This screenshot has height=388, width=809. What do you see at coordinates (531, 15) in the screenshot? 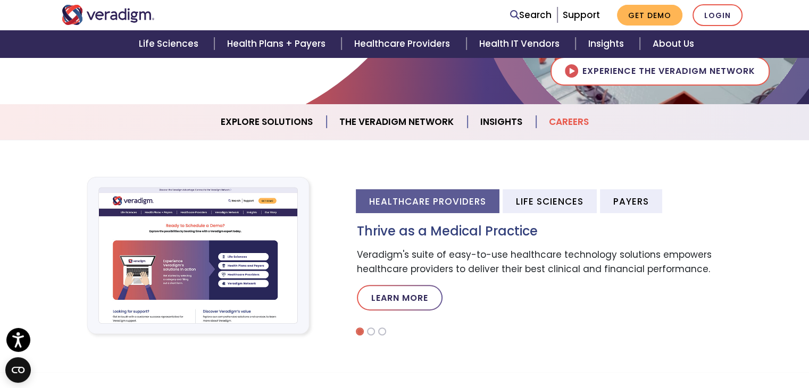
I see `a: Search` at bounding box center [531, 15].